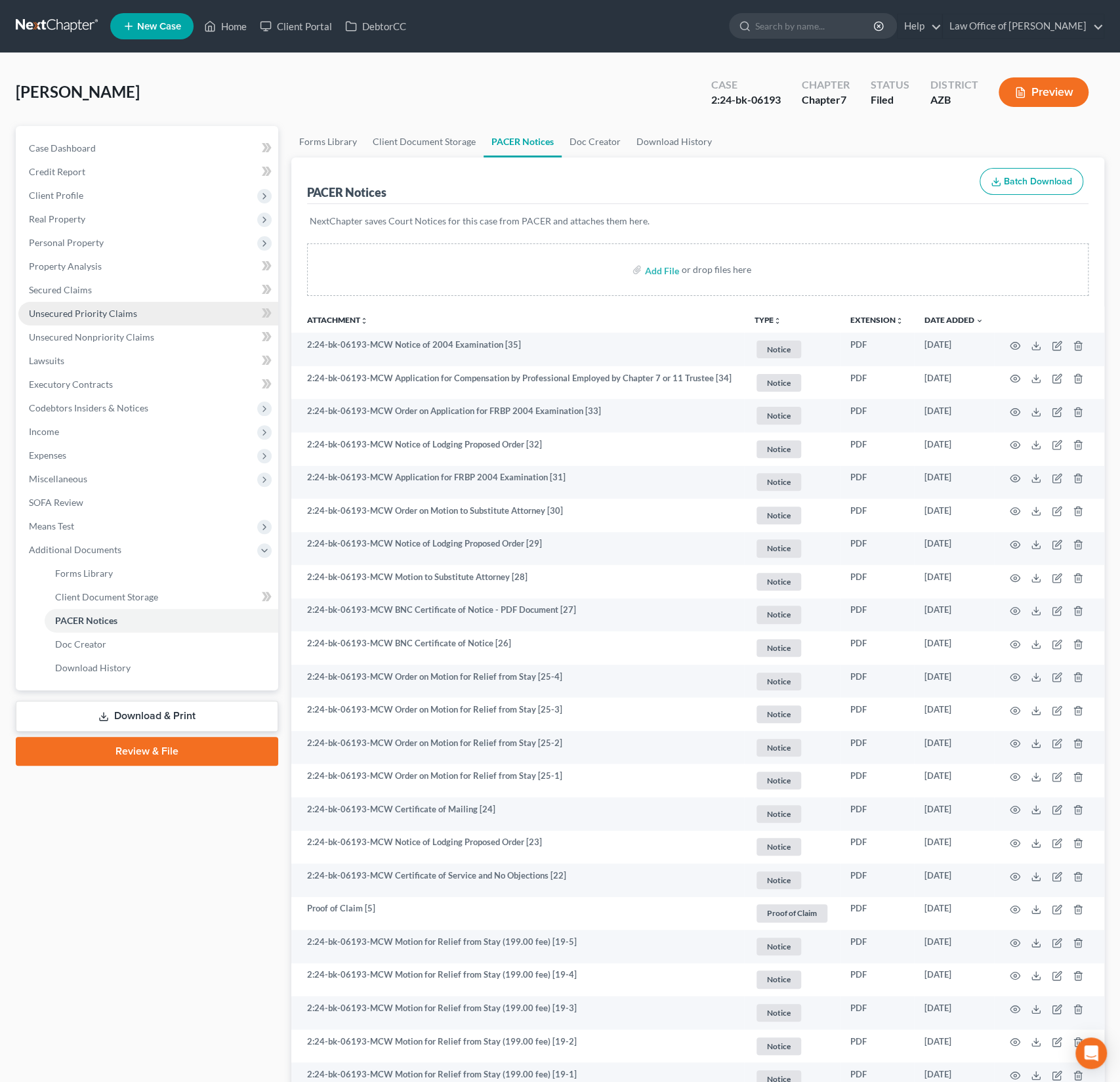 The width and height of the screenshot is (1120, 1082). Describe the element at coordinates (148, 361) in the screenshot. I see `a: Lawsuits` at that location.